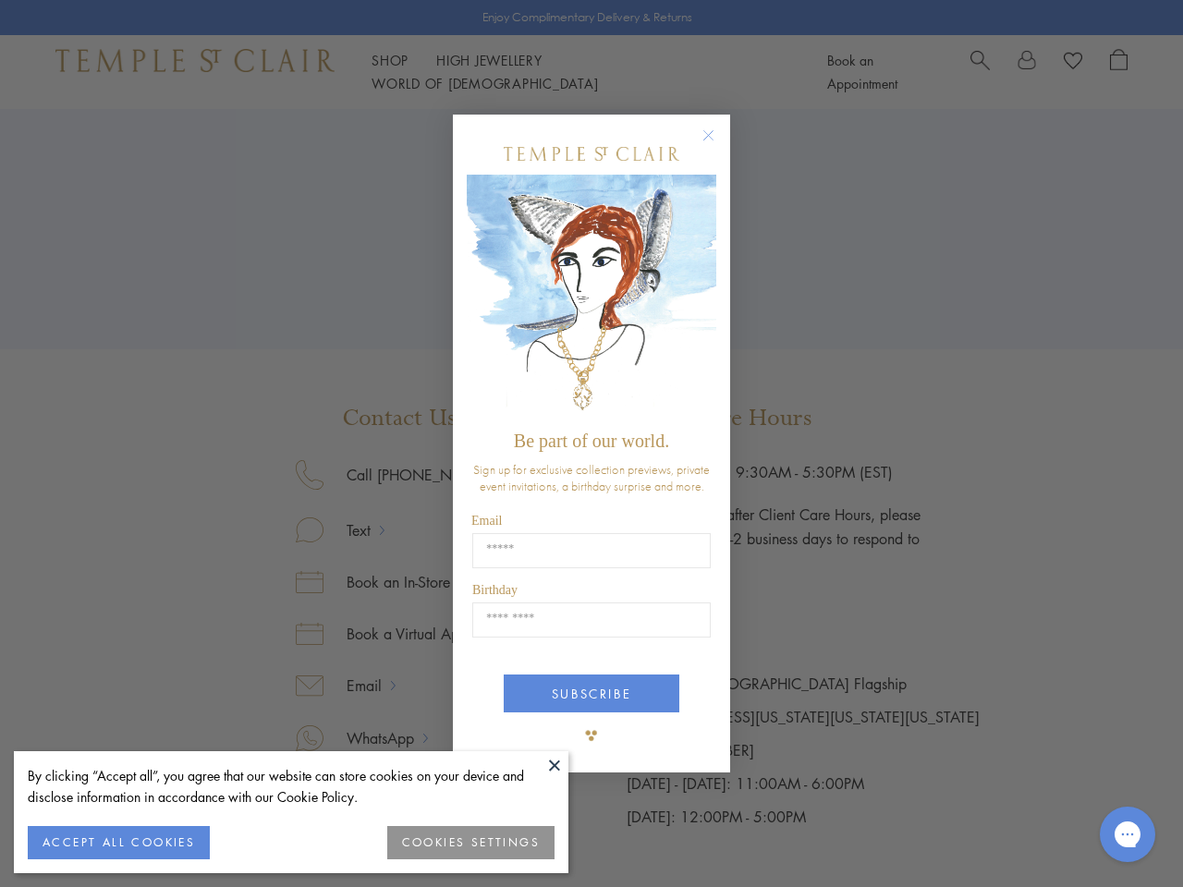 This screenshot has width=1183, height=887. I want to click on img: c4a9eb12-d91a-4d4a-8ee0-386386f4f338.jpeg, so click(592, 298).